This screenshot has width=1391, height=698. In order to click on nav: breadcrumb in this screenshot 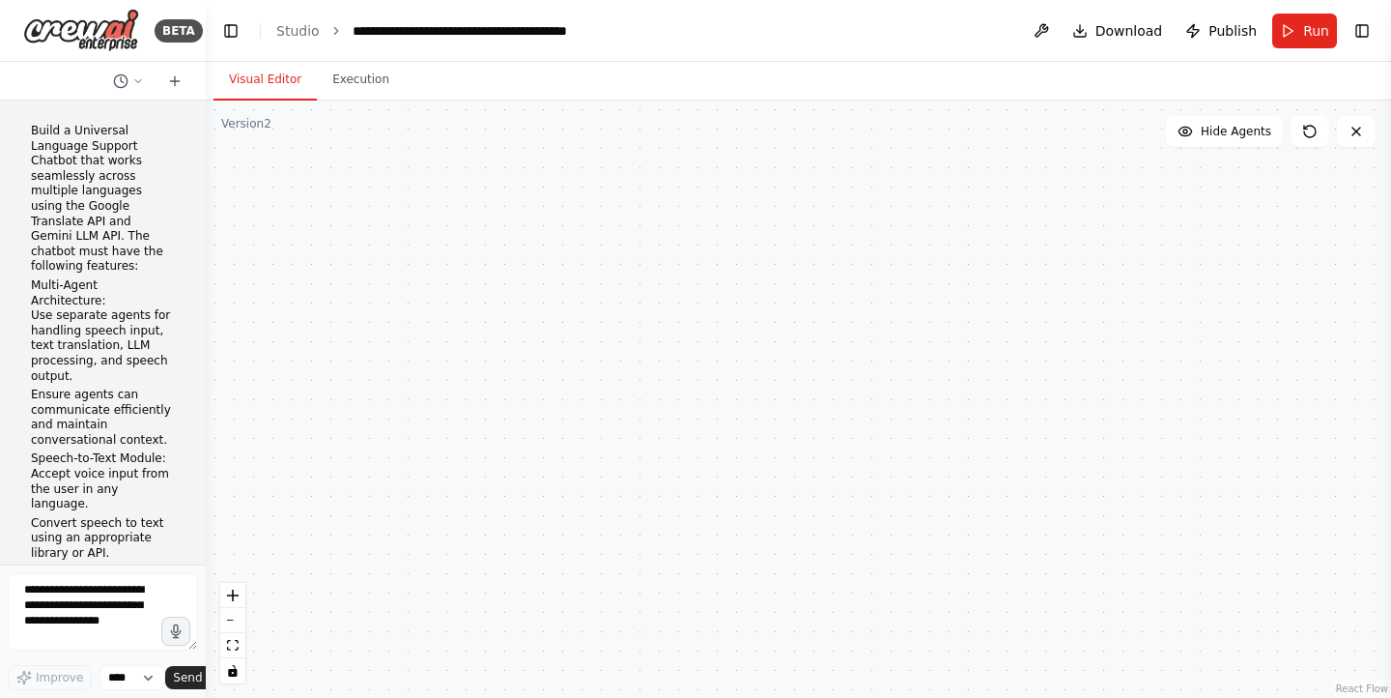, I will do `click(421, 31)`.